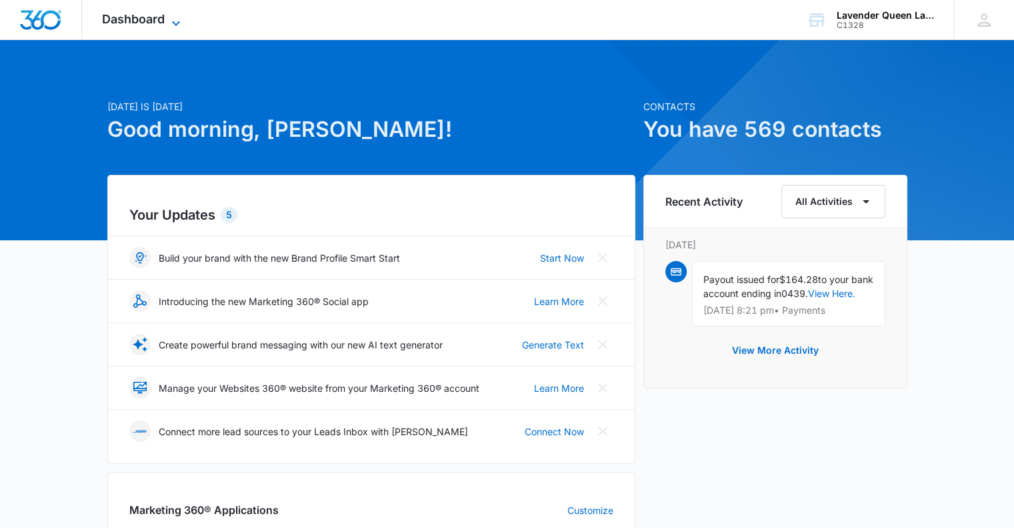  Describe the element at coordinates (590, 510) in the screenshot. I see `a: Customize` at that location.